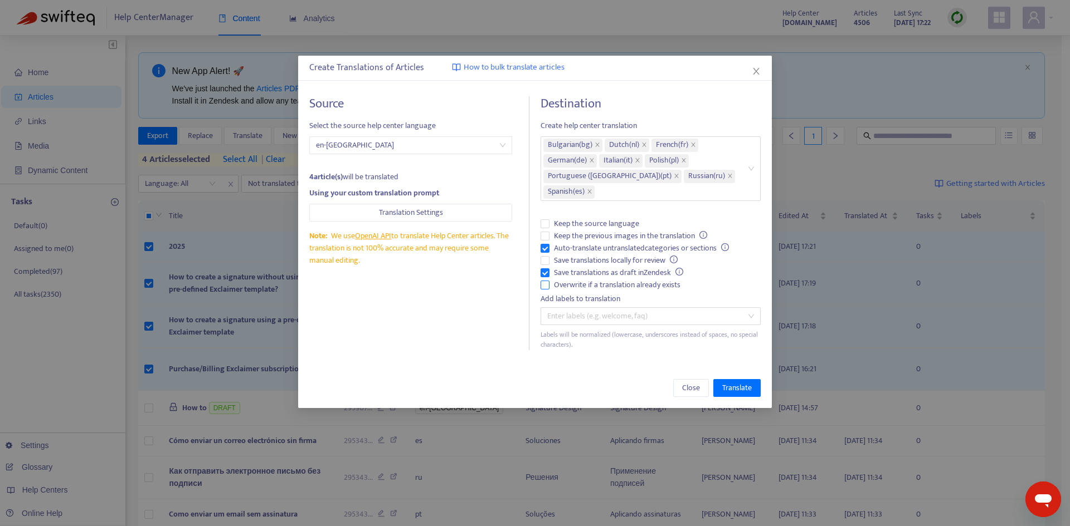  What do you see at coordinates (618, 161) in the screenshot?
I see `span: Italian ( it )` at bounding box center [618, 161].